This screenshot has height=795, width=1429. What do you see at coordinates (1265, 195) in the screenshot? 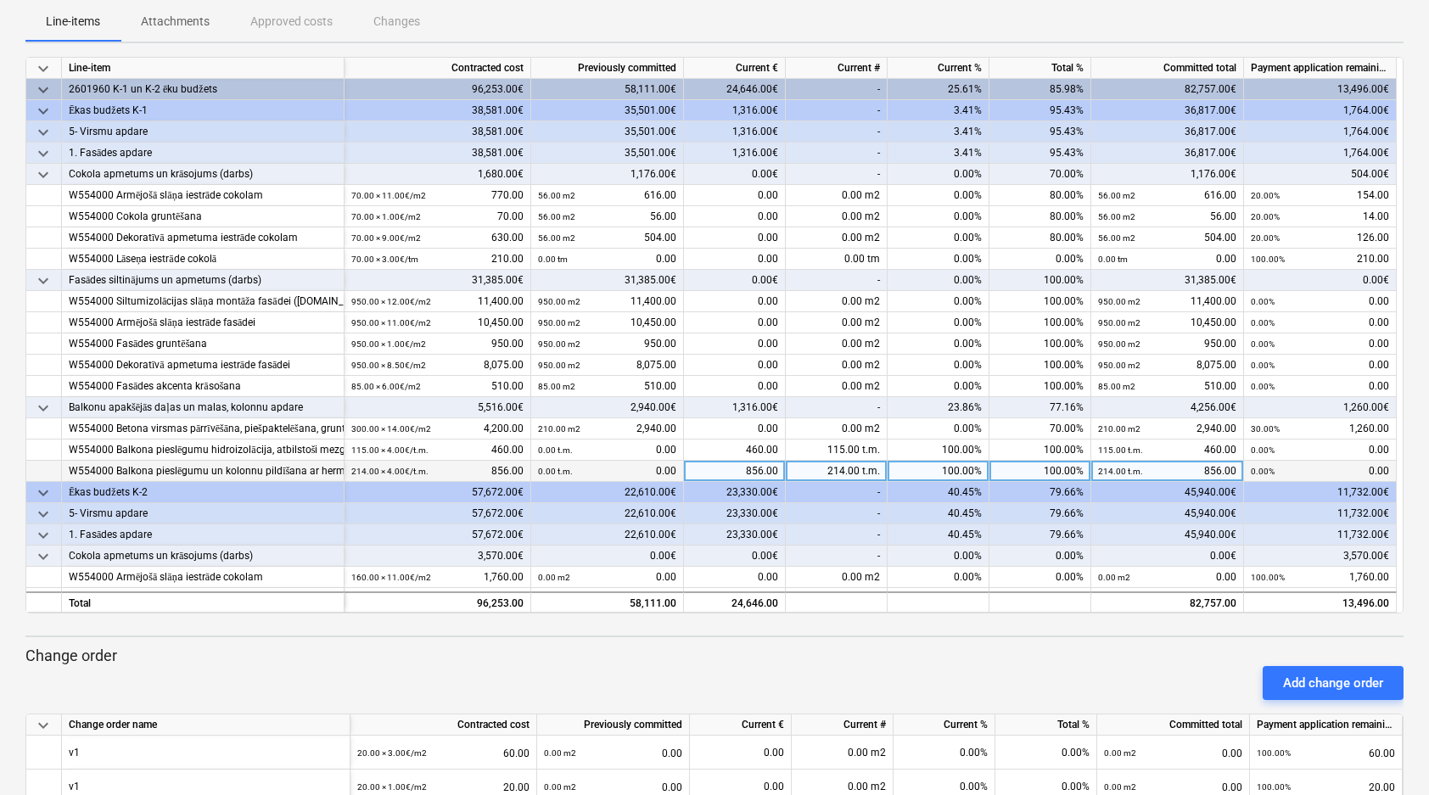
I see `small: 20.00%` at bounding box center [1265, 195].